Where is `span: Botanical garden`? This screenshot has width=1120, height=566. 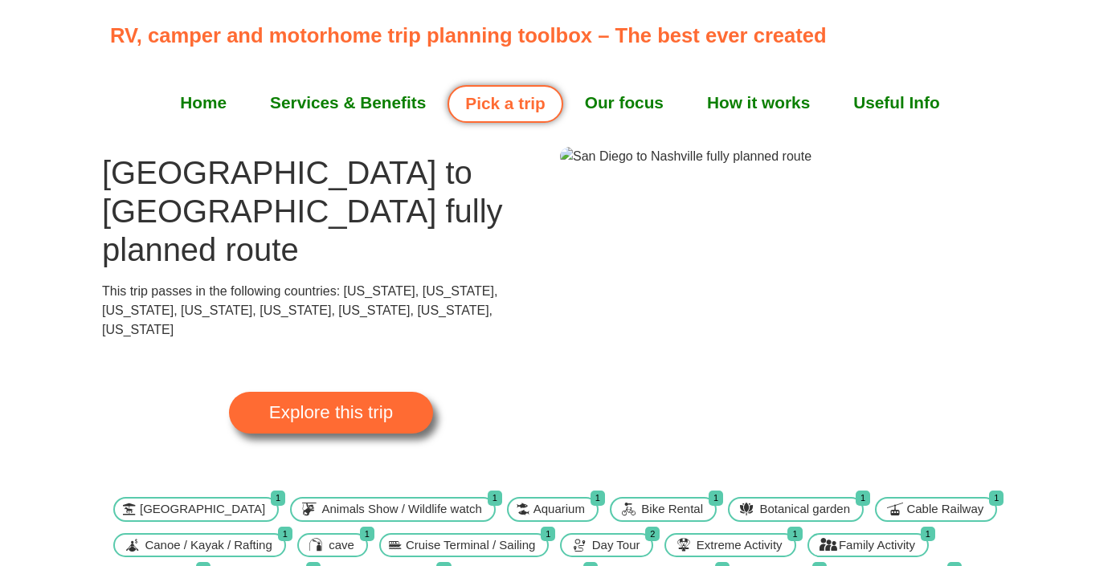
span: Botanical garden is located at coordinates (804, 509).